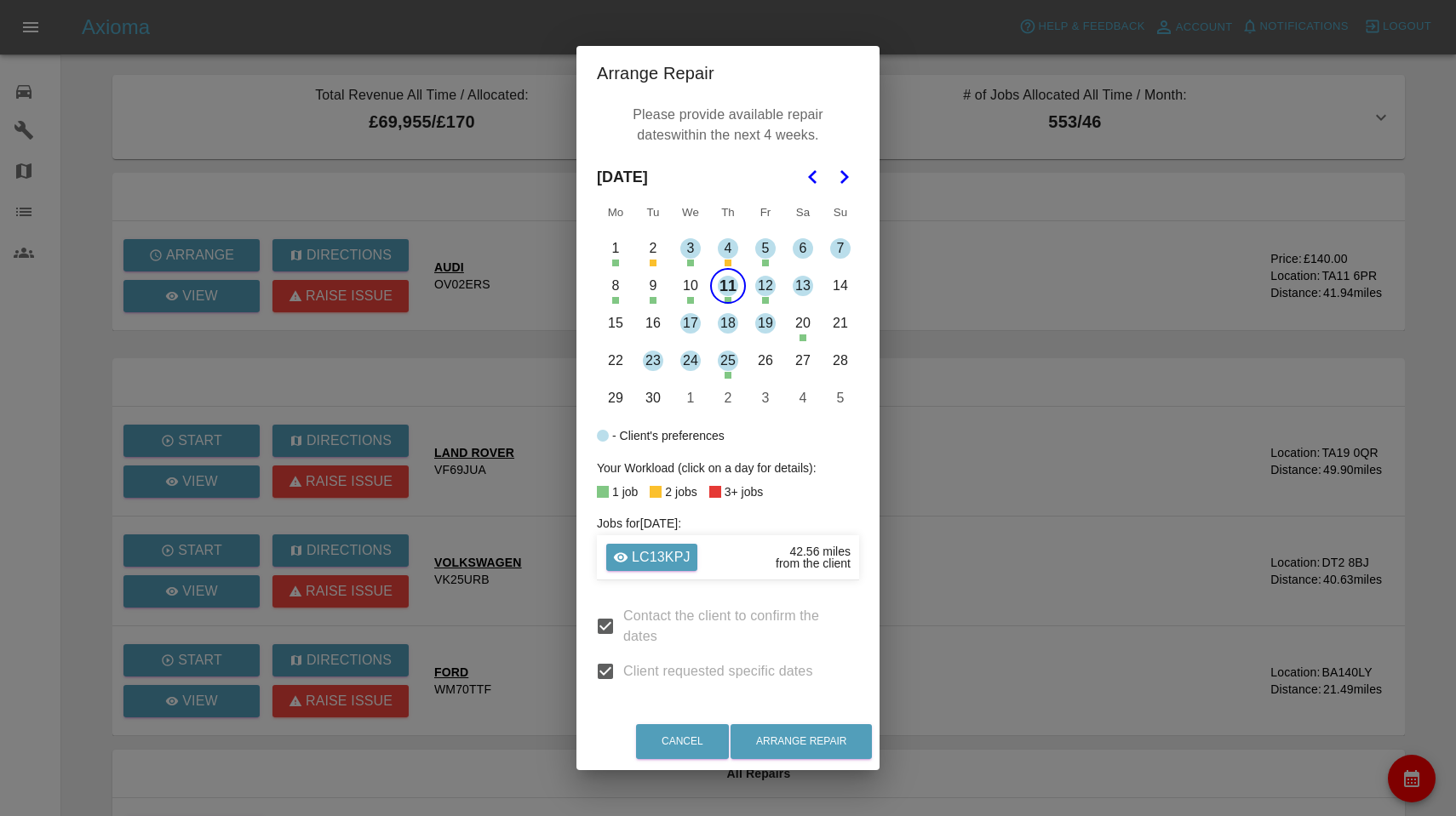 The image size is (1456, 816). What do you see at coordinates (653, 286) in the screenshot?
I see `button: Tuesday, September 9th, 2025` at bounding box center [653, 286].